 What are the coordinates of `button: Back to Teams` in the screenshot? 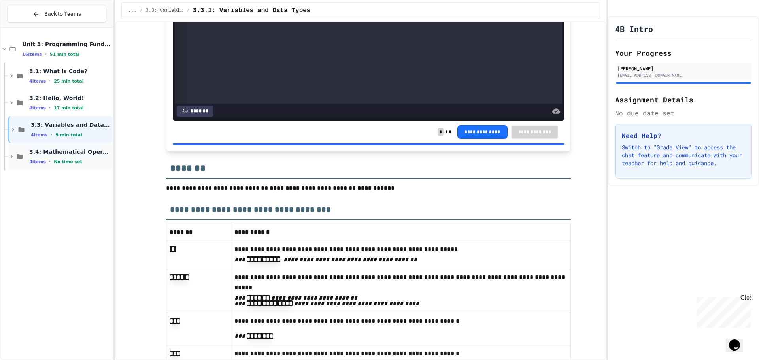 It's located at (57, 14).